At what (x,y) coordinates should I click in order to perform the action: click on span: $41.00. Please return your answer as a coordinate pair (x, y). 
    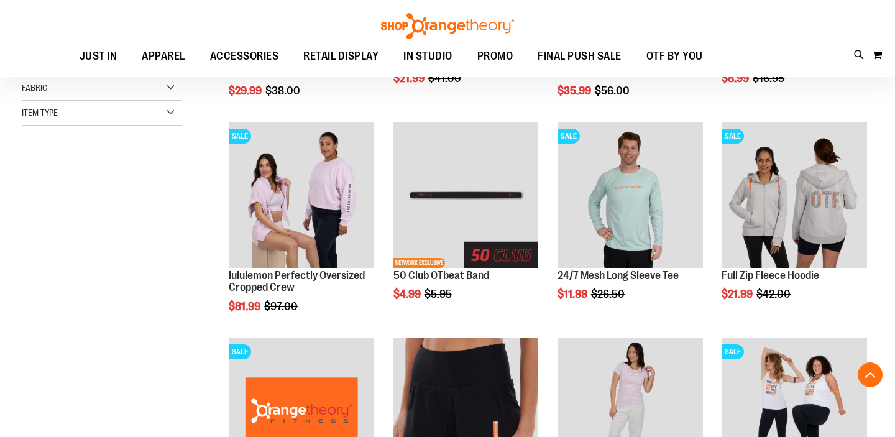
    Looking at the image, I should click on (445, 78).